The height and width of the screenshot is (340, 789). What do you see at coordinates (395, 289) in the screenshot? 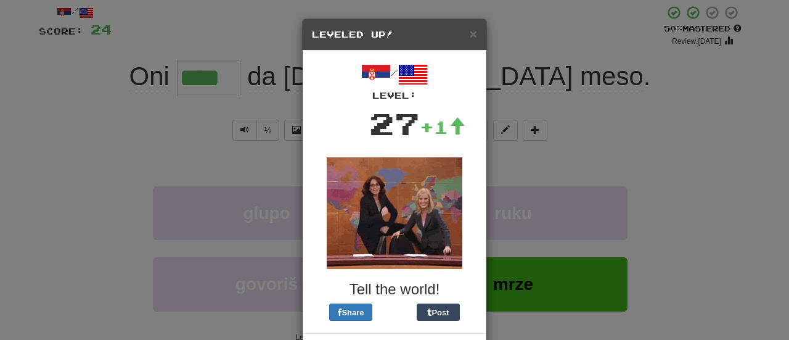
I see `h3: Tell the world!` at bounding box center [395, 289].